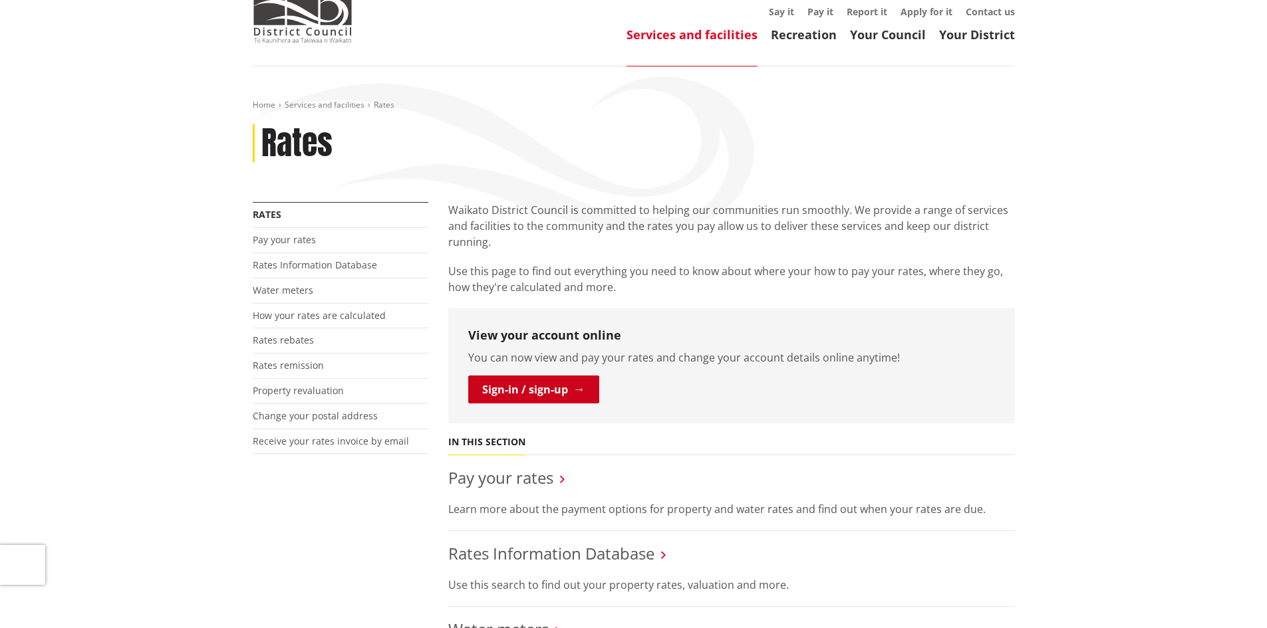  What do you see at coordinates (533, 390) in the screenshot?
I see `a: Sign-in / sign-up` at bounding box center [533, 390].